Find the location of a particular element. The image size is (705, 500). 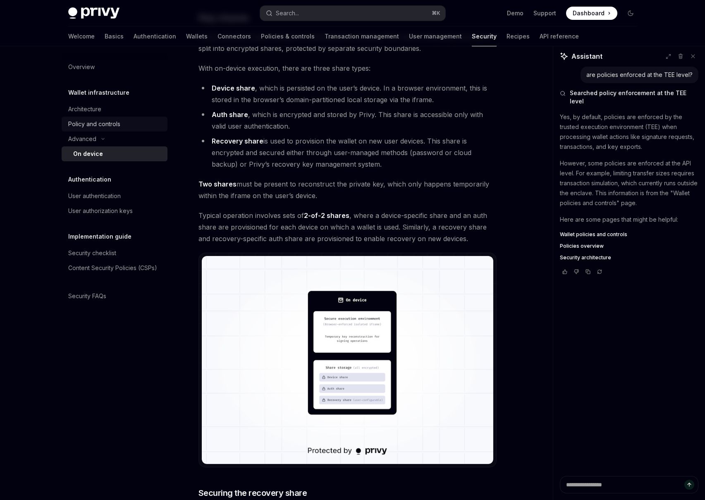

strong: 2-of-2 shares is located at coordinates (327, 215).